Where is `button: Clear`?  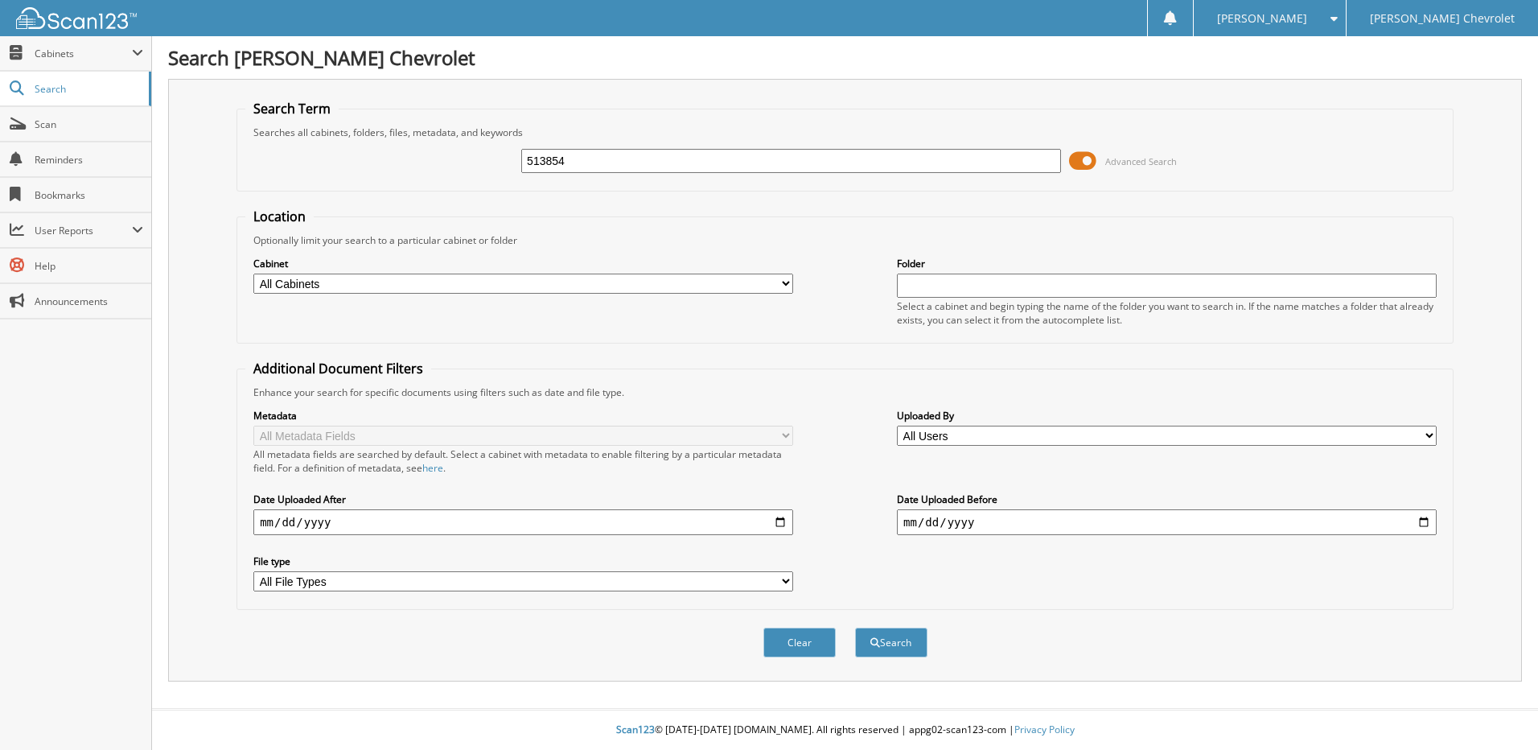
button: Clear is located at coordinates (799, 642).